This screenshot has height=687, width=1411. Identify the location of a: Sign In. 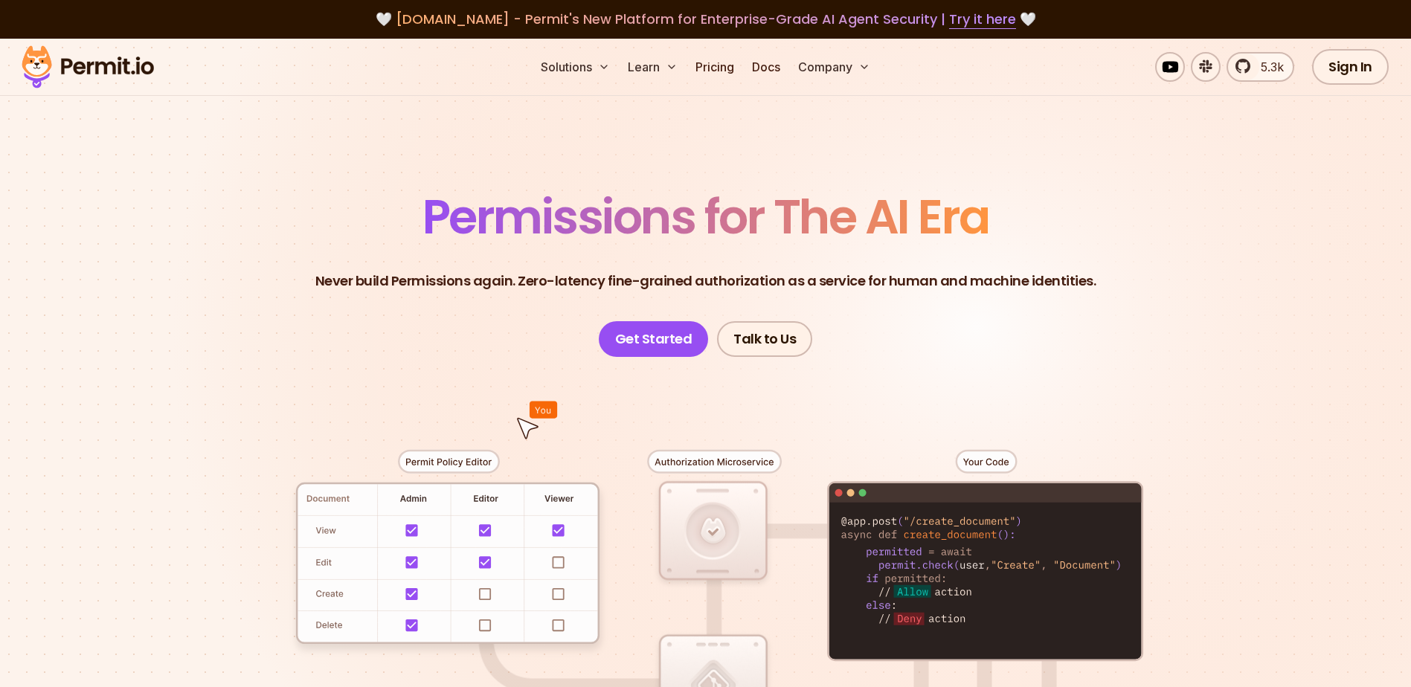
(1350, 67).